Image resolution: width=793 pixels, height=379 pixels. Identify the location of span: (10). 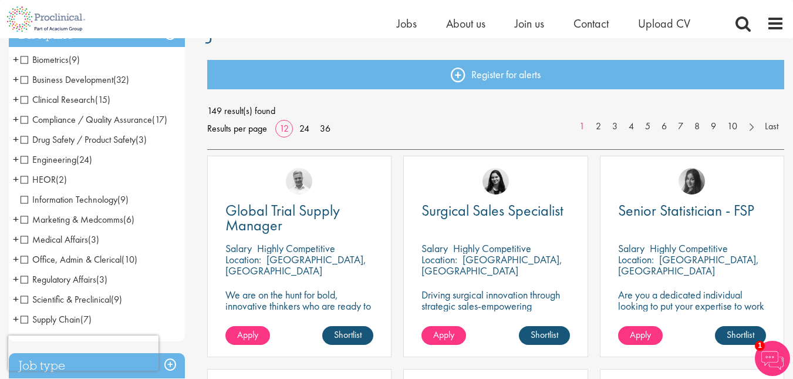
(129, 259).